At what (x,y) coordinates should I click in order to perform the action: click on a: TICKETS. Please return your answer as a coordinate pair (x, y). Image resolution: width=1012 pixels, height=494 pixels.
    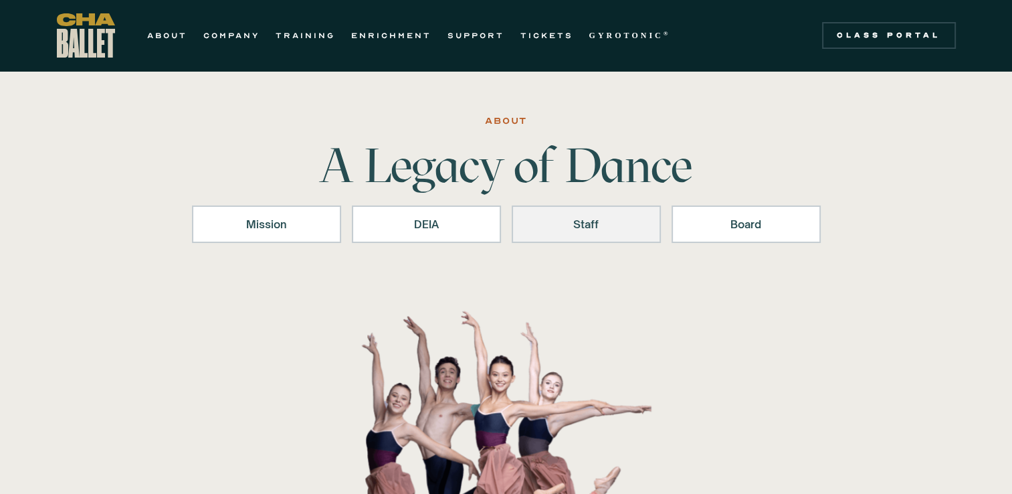
    Looking at the image, I should click on (547, 35).